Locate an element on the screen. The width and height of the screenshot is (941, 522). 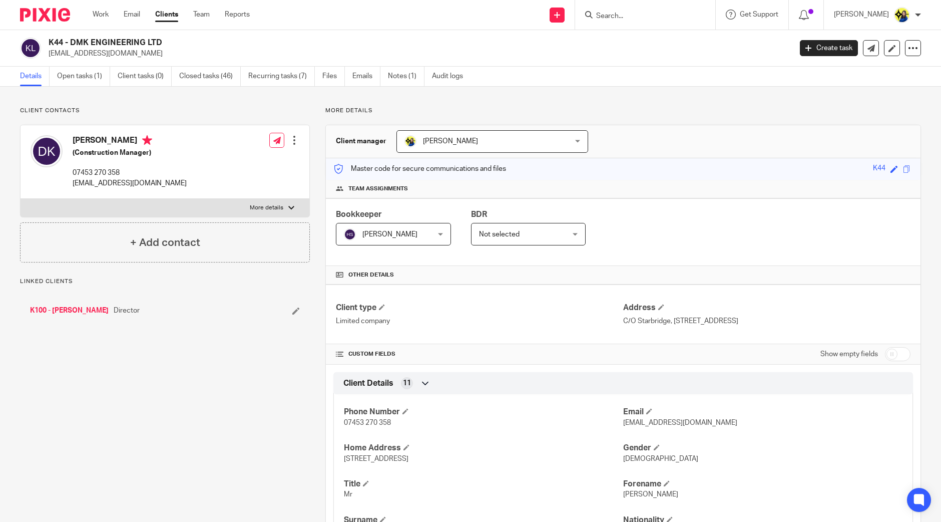
input: Search is located at coordinates (641, 17).